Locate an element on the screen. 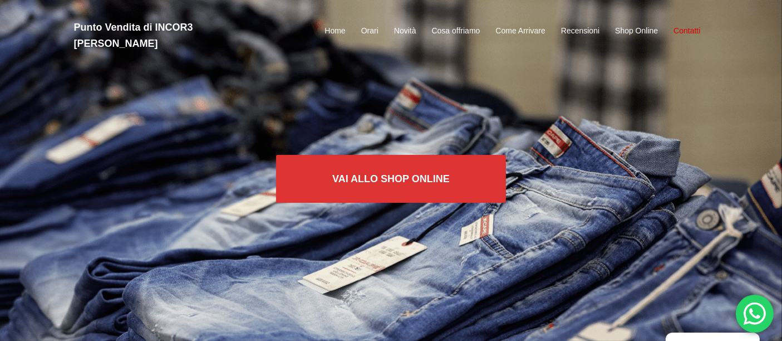  a: Contatti is located at coordinates (687, 31).